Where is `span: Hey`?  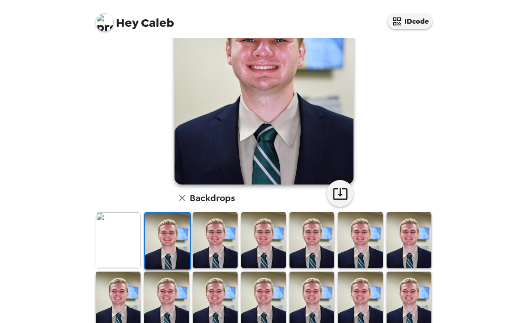 span: Hey is located at coordinates (127, 23).